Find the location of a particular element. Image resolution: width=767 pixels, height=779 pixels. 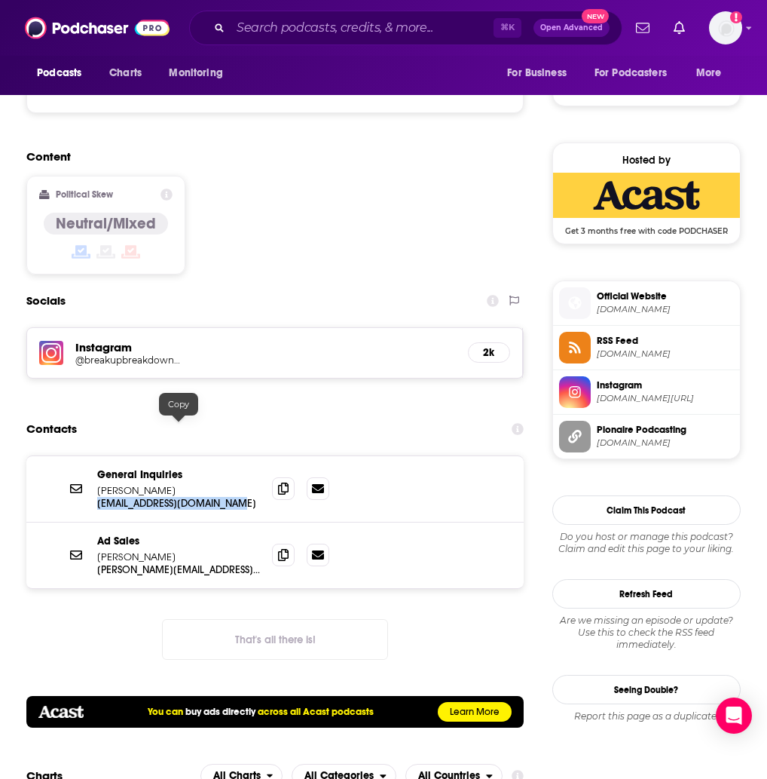

div: Copy is located at coordinates (179, 404).